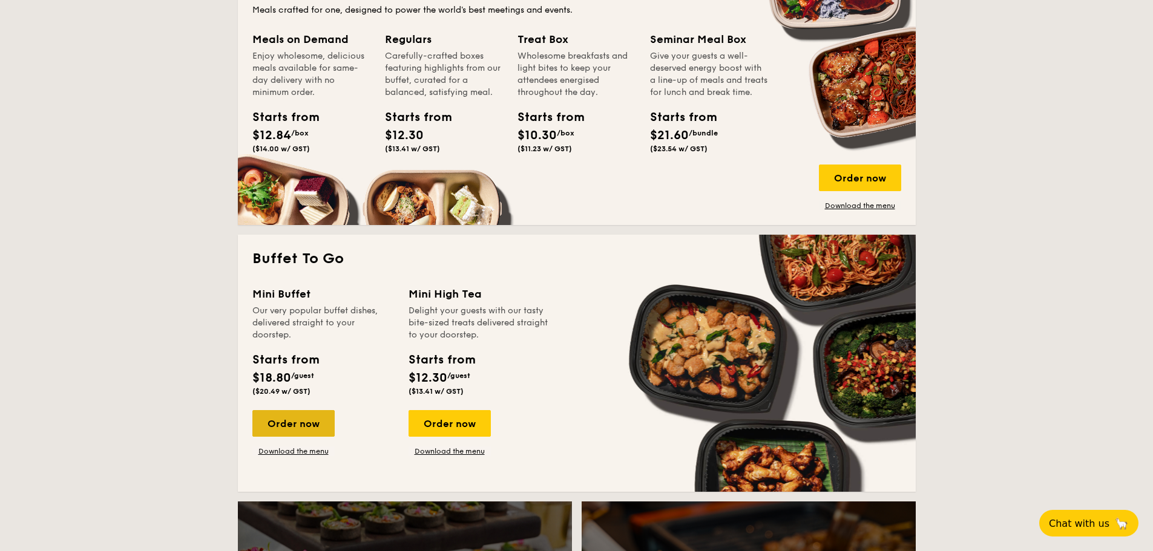  What do you see at coordinates (709, 74) in the screenshot?
I see `div: Give your guests a well-deserved energy boost with a line-up of meals and treats for lunch and br...` at bounding box center [709, 74].